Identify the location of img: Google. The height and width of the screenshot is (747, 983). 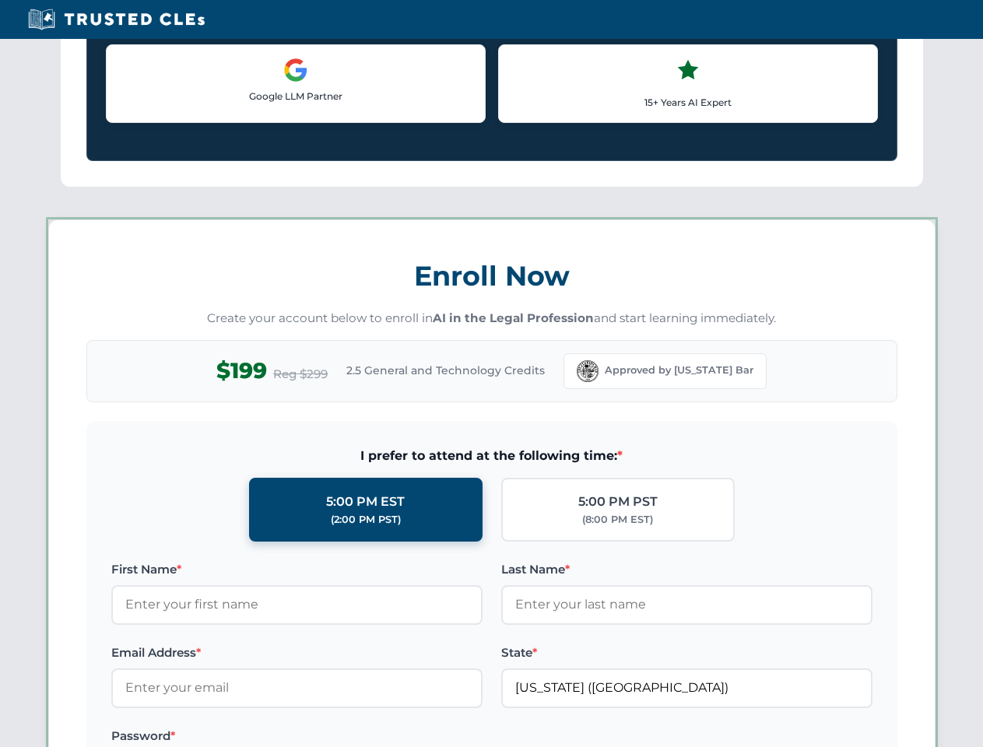
(296, 70).